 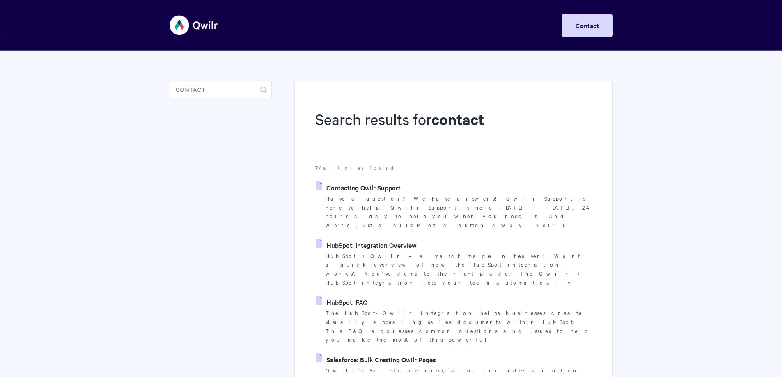 I want to click on a: Salesforce: Bulk Creating Qwilr Pages, so click(x=376, y=360).